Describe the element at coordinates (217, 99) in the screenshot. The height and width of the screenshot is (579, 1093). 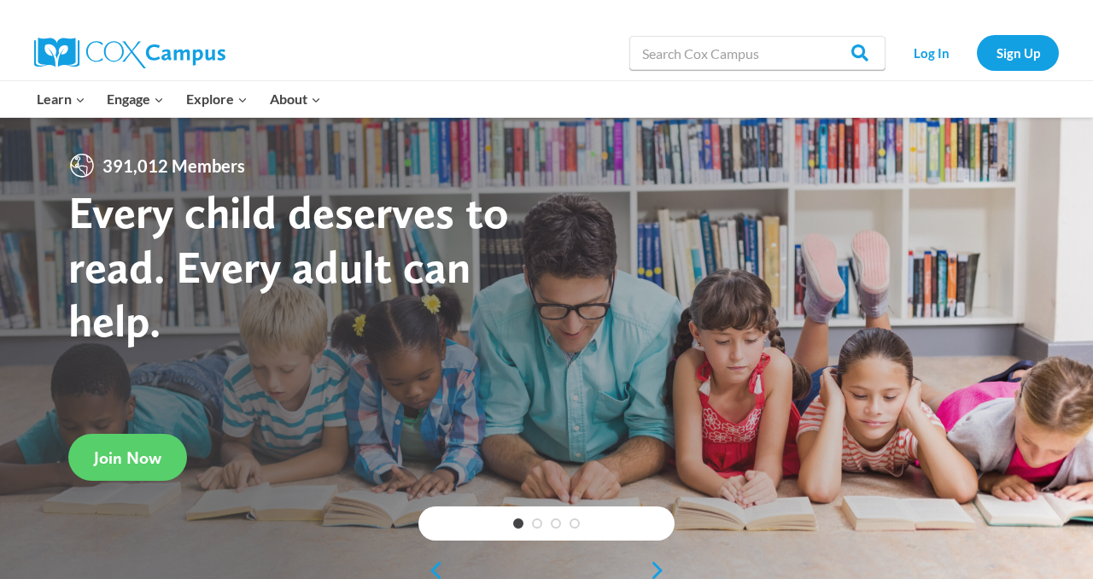
I see `span: Explore` at that location.